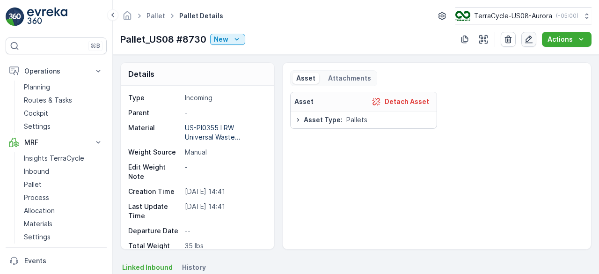  Describe the element at coordinates (56, 204) in the screenshot. I see `span: 35` at that location.